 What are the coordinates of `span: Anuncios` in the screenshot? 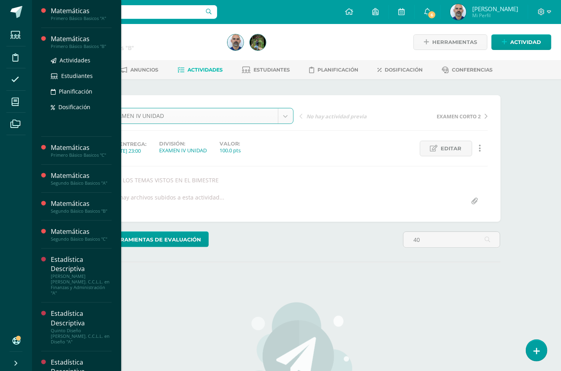 It's located at (144, 70).